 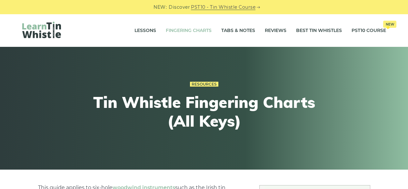 I want to click on a: Lessons, so click(x=145, y=31).